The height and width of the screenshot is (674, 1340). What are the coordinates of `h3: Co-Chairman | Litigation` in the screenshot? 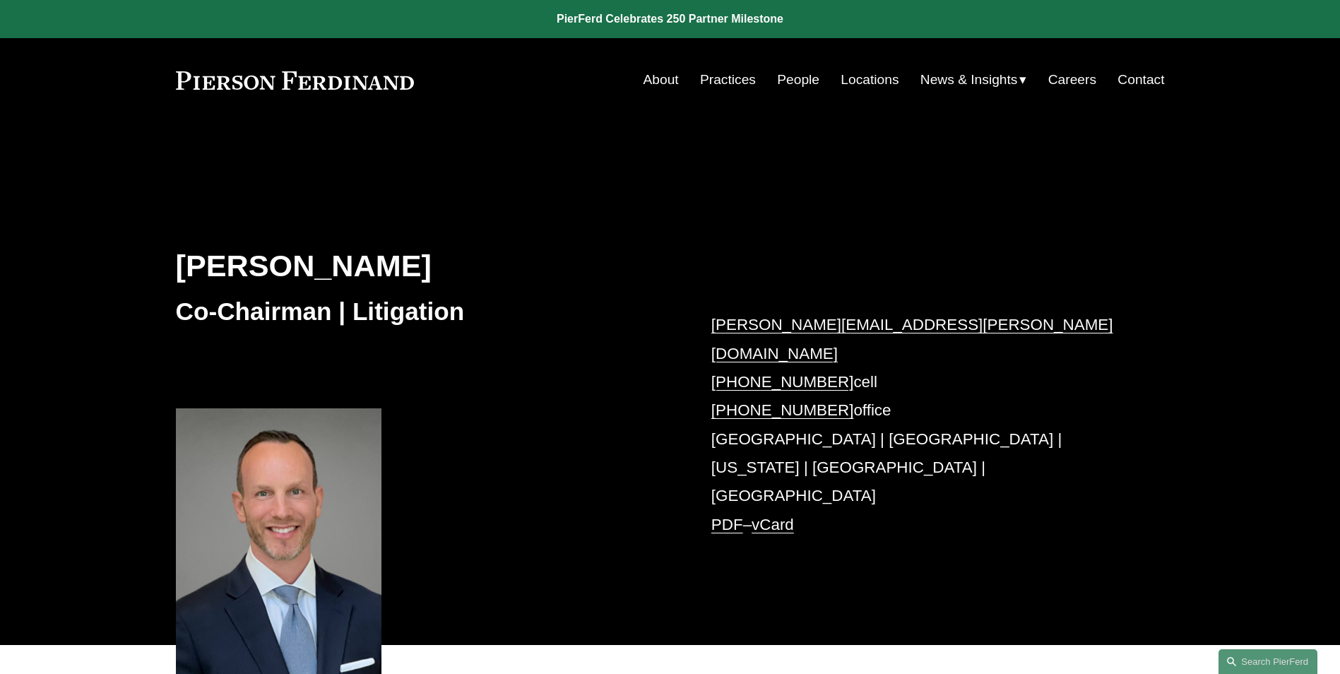 It's located at (423, 312).